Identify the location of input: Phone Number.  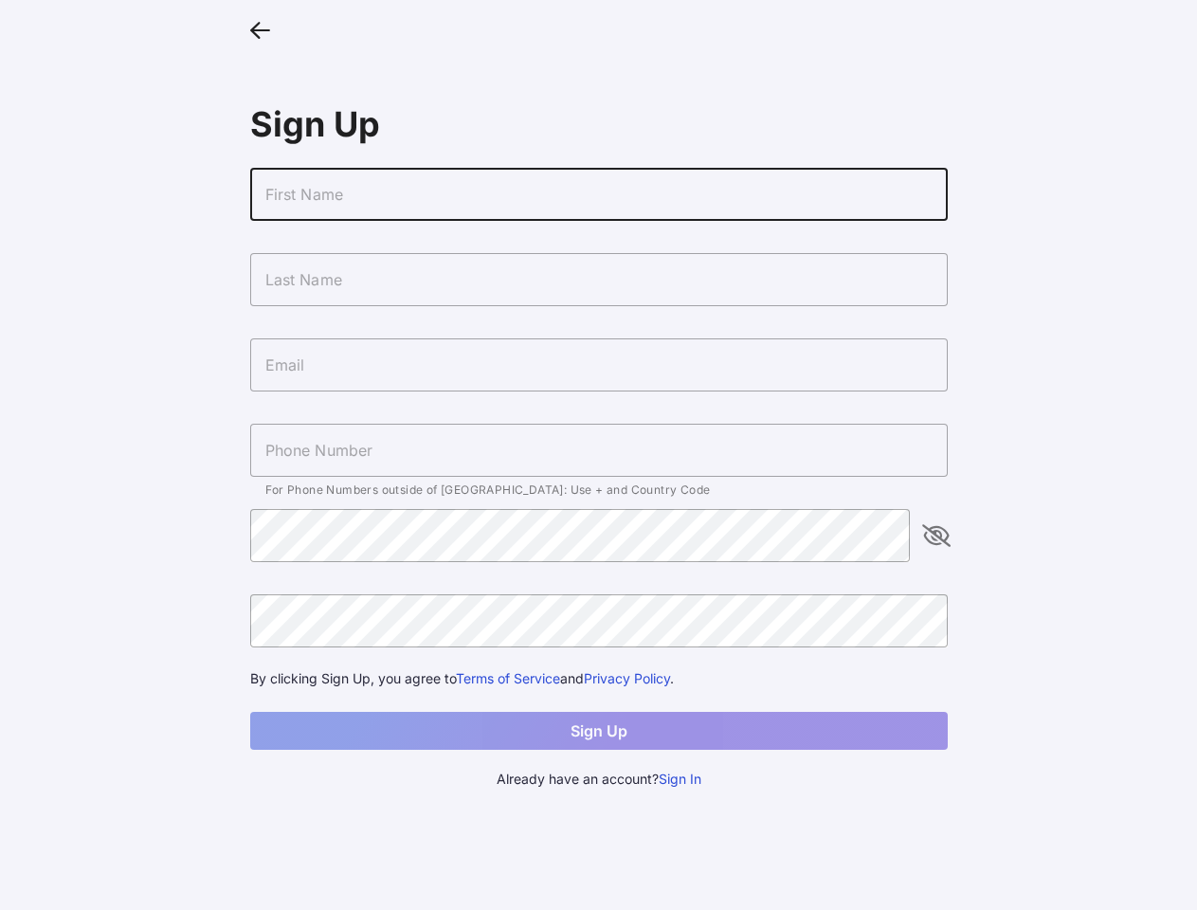
(599, 450).